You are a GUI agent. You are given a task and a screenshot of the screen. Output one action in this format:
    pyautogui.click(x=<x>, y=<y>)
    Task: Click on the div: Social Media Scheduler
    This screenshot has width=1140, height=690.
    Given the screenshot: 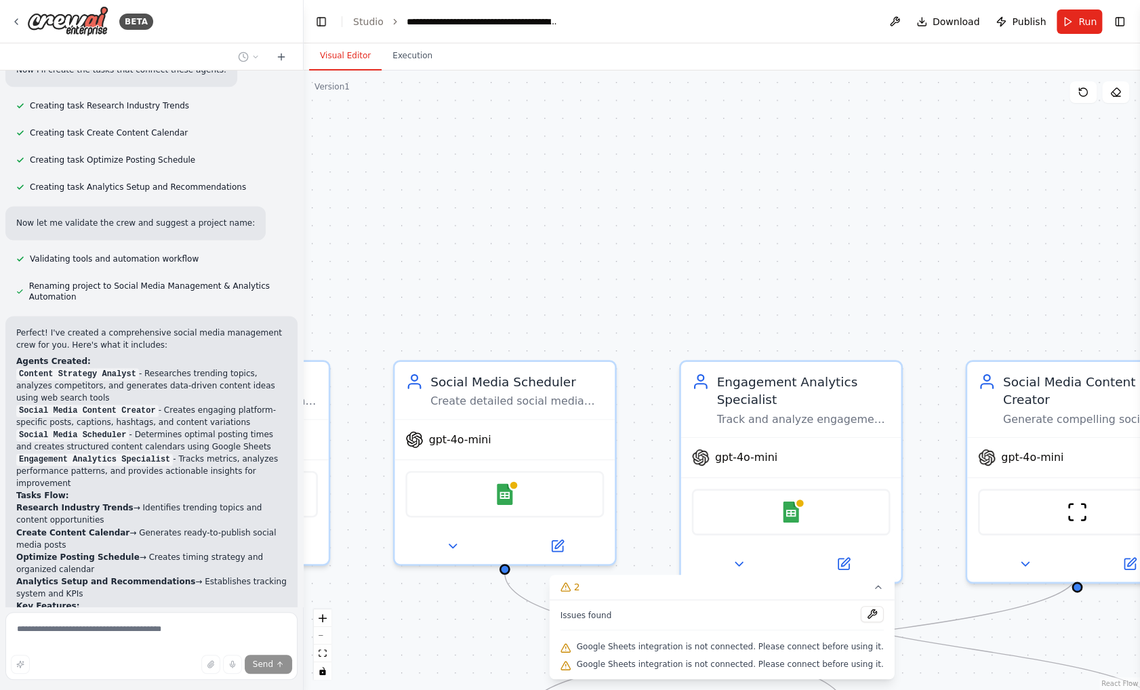 What is the action you would take?
    pyautogui.click(x=517, y=381)
    